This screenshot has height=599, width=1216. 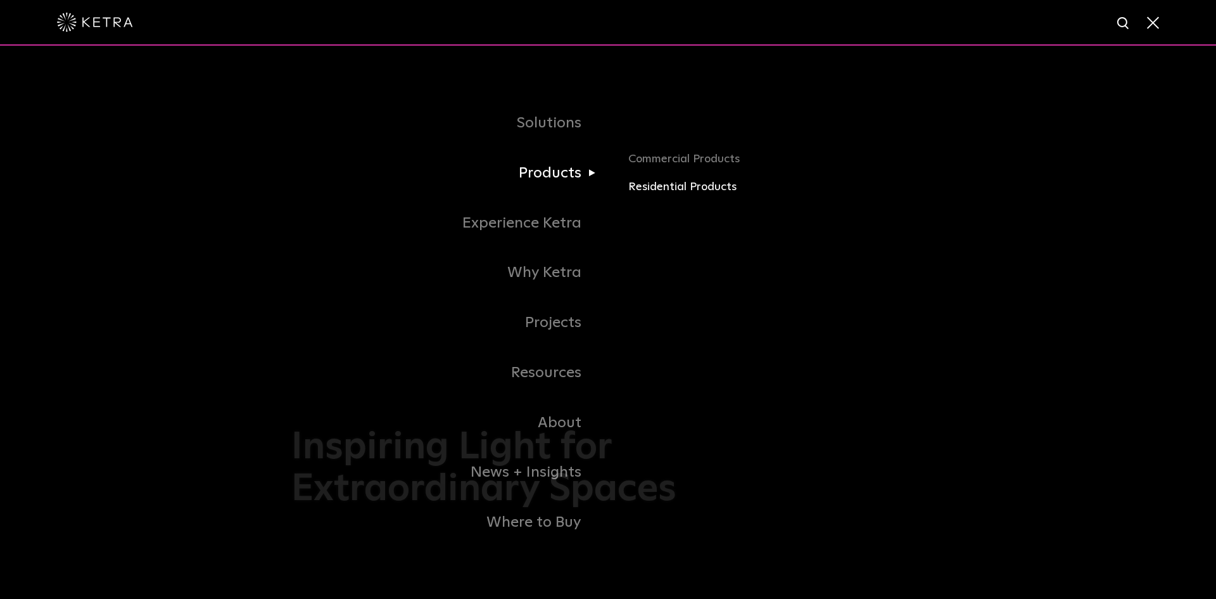 I want to click on a: Projects, so click(x=450, y=322).